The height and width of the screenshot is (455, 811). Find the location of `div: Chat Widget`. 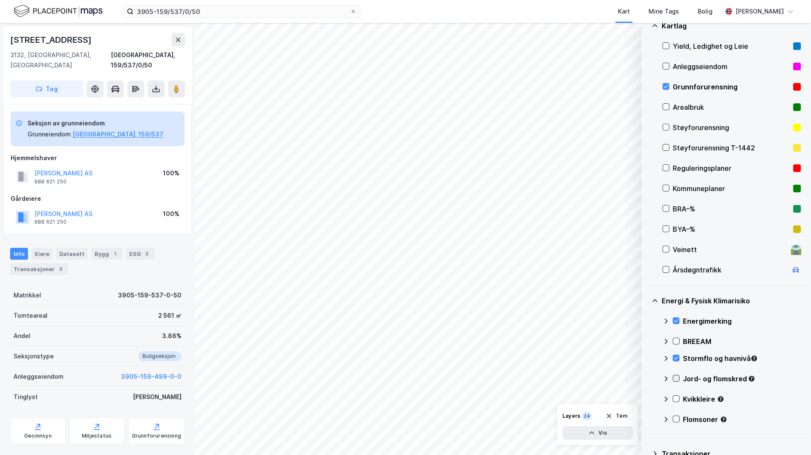

div: Chat Widget is located at coordinates (789, 435).